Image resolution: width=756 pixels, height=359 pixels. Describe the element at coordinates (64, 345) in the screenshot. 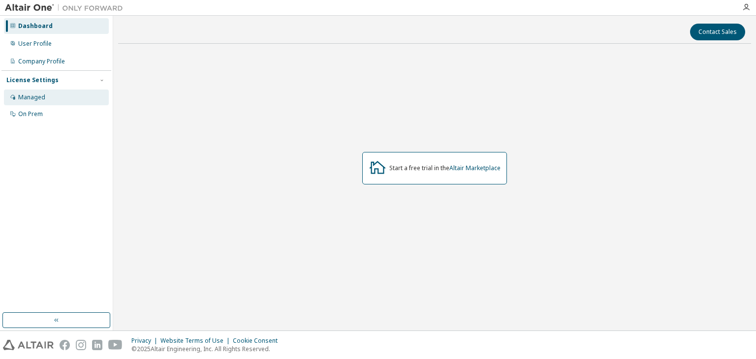

I see `img: facebook.svg` at that location.